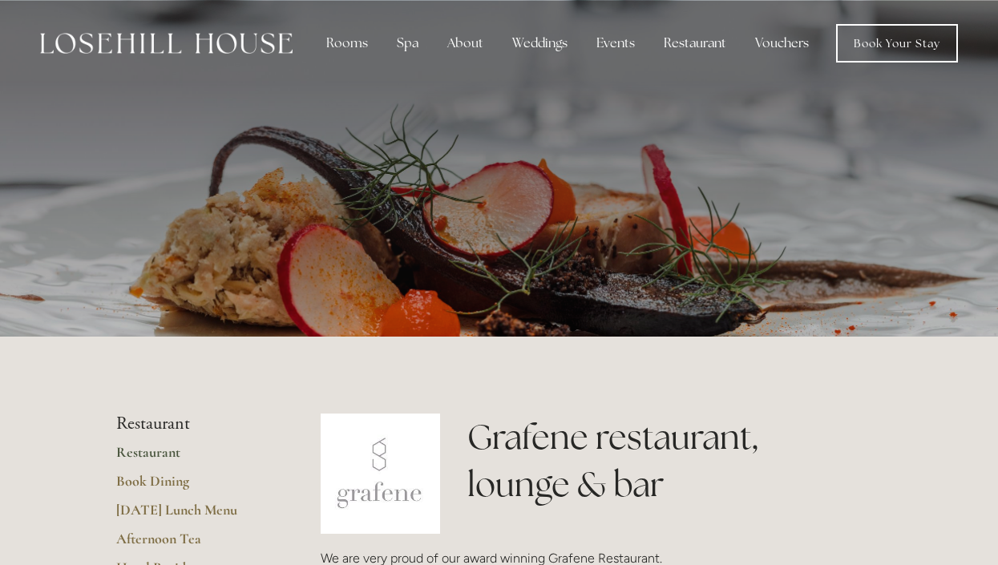 Image resolution: width=998 pixels, height=565 pixels. What do you see at coordinates (616, 43) in the screenshot?
I see `div: Events` at bounding box center [616, 43].